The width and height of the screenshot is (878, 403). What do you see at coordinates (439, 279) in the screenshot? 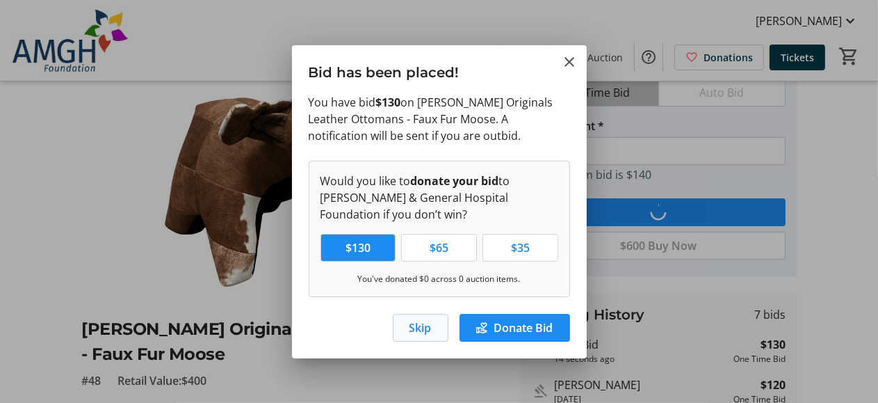
I see `p: You've donated $0 across 0 auction items.` at bounding box center [439, 279].